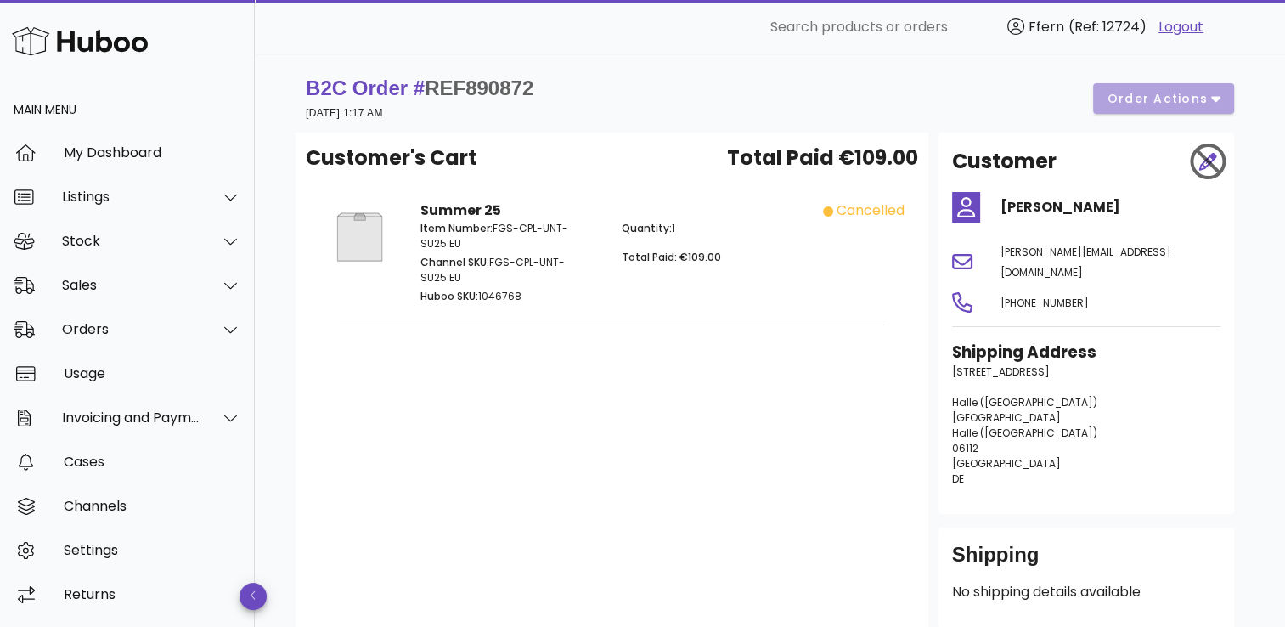  I want to click on div: Channels, so click(152, 506).